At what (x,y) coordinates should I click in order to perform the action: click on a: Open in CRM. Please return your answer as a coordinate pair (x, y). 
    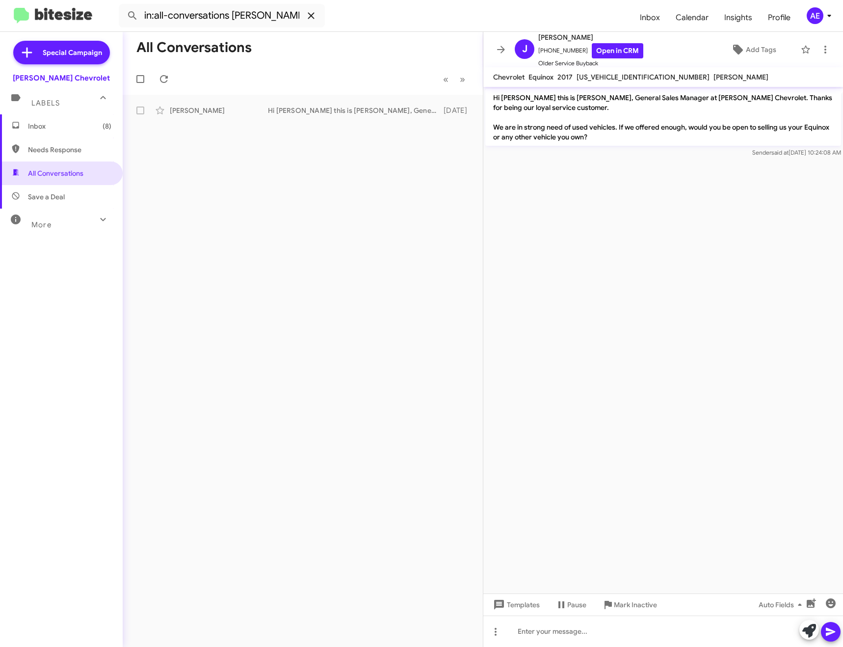
    Looking at the image, I should click on (618, 51).